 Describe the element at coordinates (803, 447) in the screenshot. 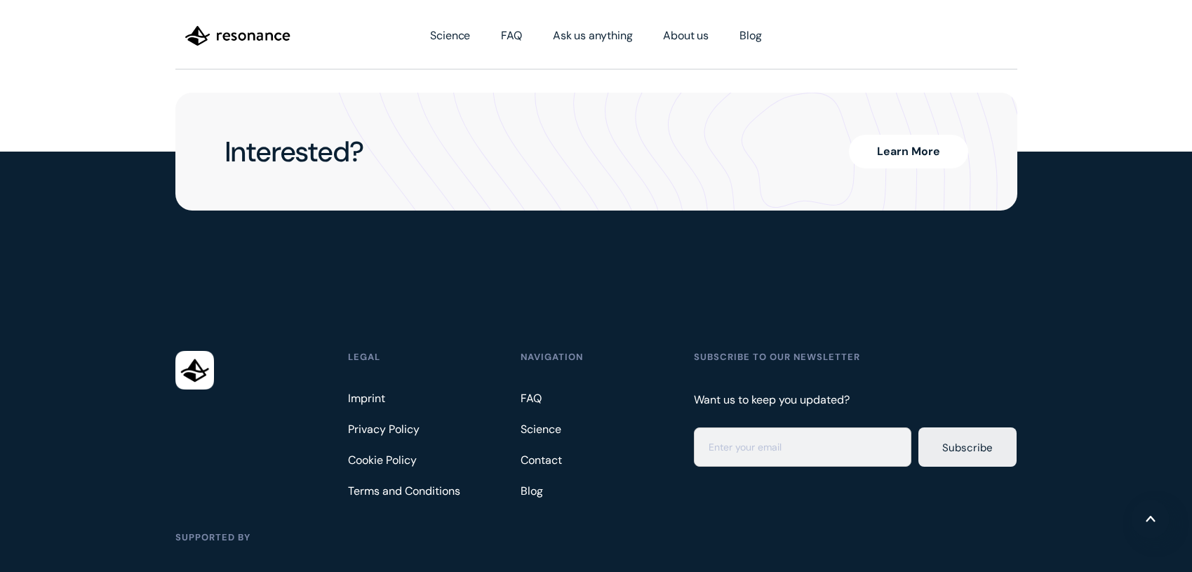

I see `input: Enter your email` at that location.